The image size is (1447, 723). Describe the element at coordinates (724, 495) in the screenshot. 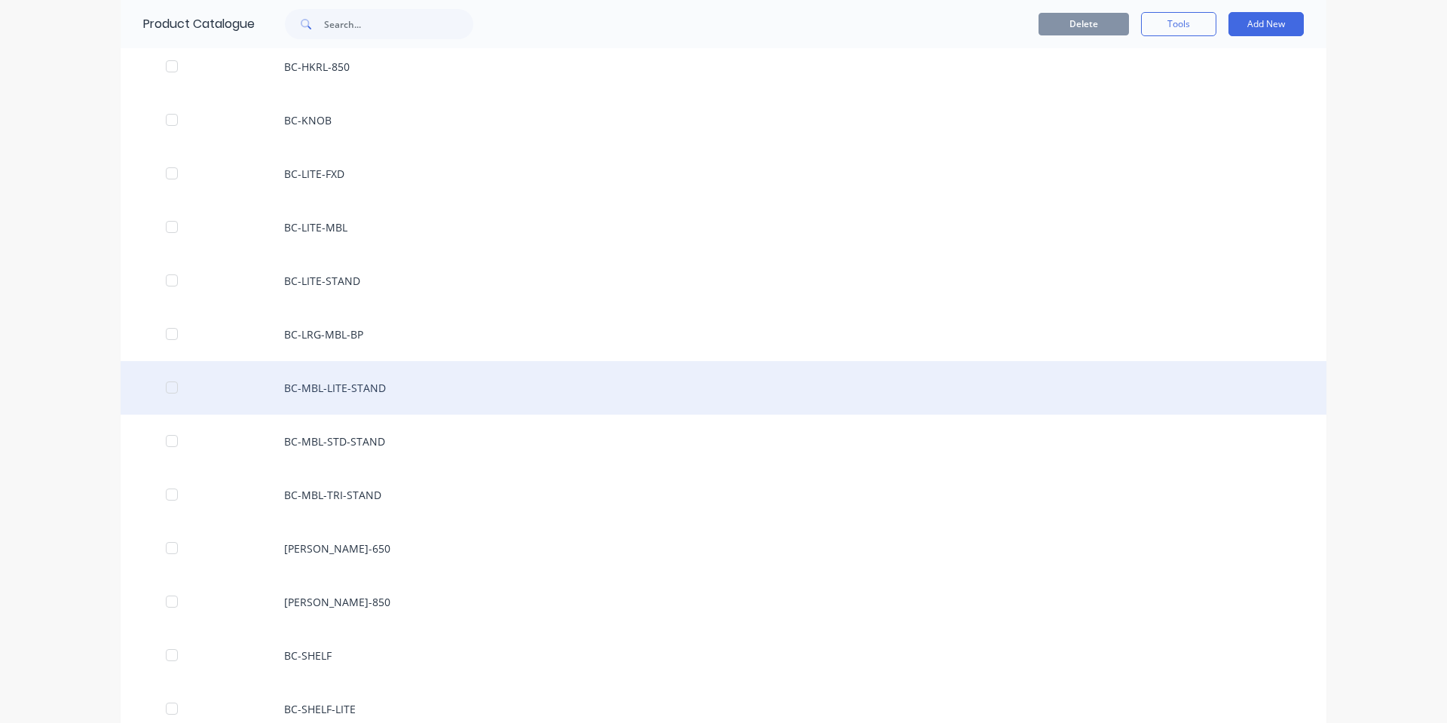

I see `div: BC-MBL-TRI-STAND` at that location.